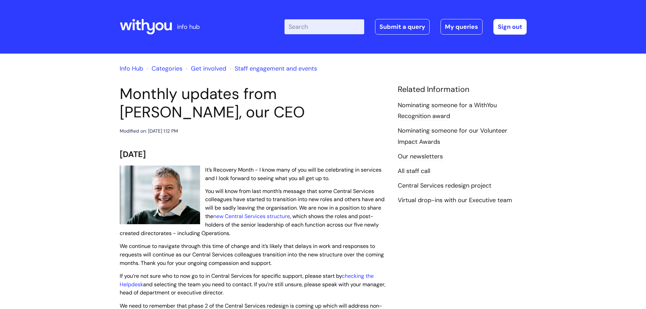 The height and width of the screenshot is (309, 646). Describe the element at coordinates (160, 195) in the screenshot. I see `img: WithYou Chief Executive Simon Phillips pictured looking at the camera and smiling` at that location.